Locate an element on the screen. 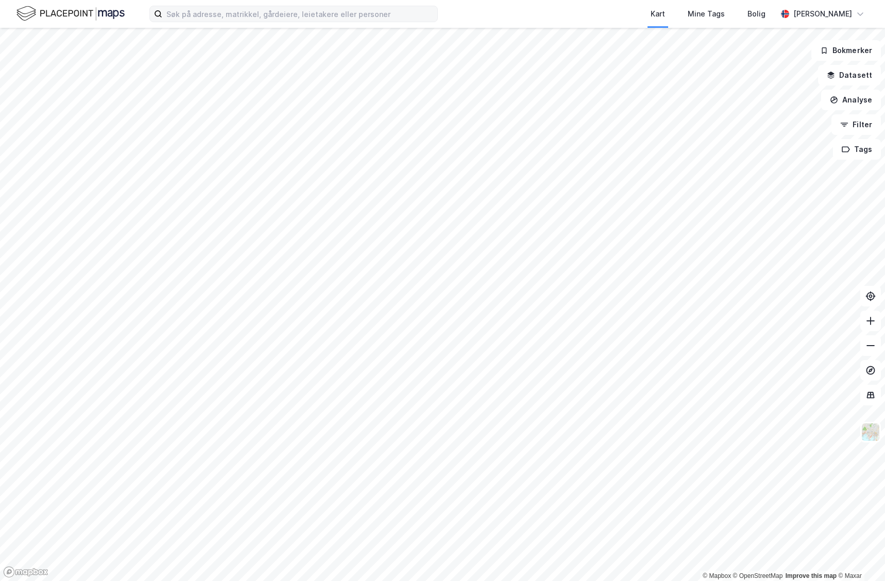 The height and width of the screenshot is (581, 885). a: Improve this map is located at coordinates (811, 576).